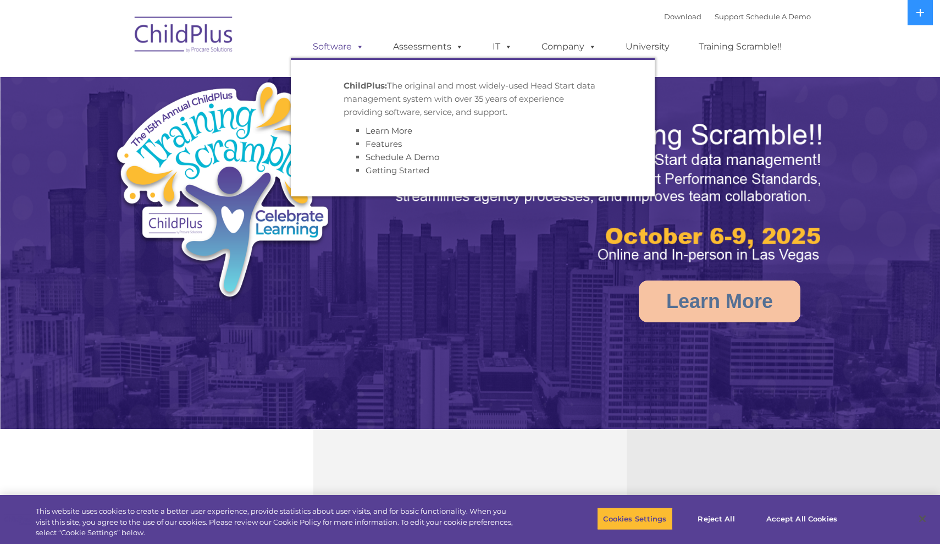 The image size is (940, 544). I want to click on button: Close, so click(923, 519).